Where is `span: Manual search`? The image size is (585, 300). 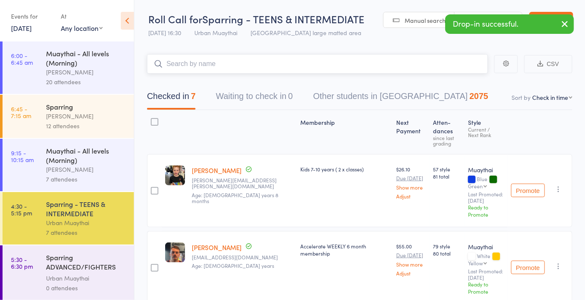
span: Manual search is located at coordinates (425, 20).